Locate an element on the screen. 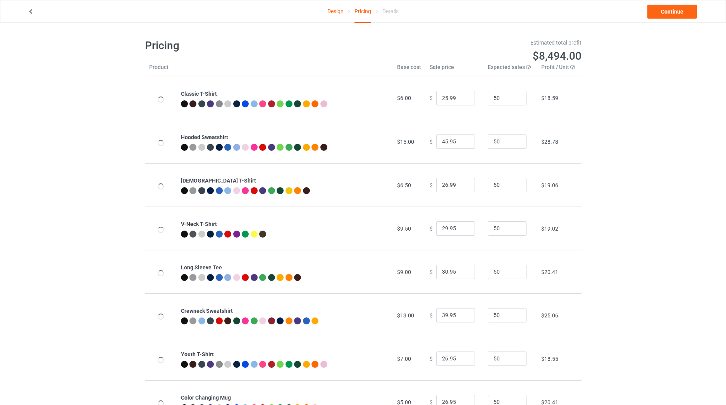 The height and width of the screenshot is (405, 726). span: $8,494.00 is located at coordinates (557, 56).